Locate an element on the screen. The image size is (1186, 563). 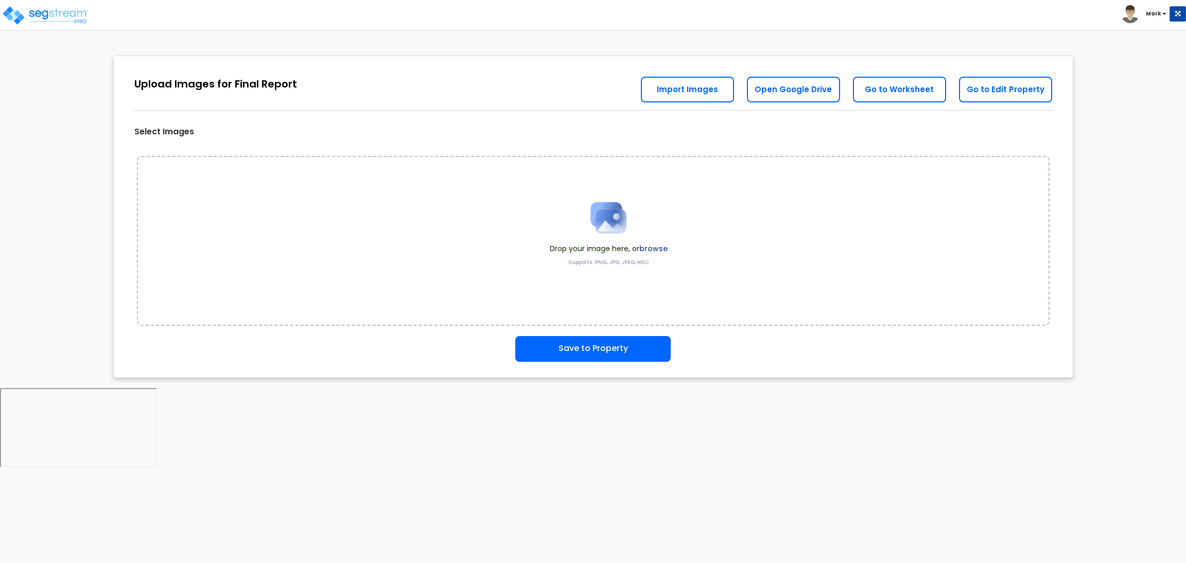
label: browse is located at coordinates (653, 249).